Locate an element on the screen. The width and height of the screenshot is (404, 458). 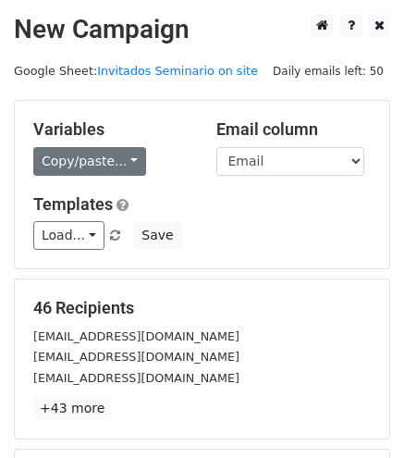
a: Load... is located at coordinates (68, 235).